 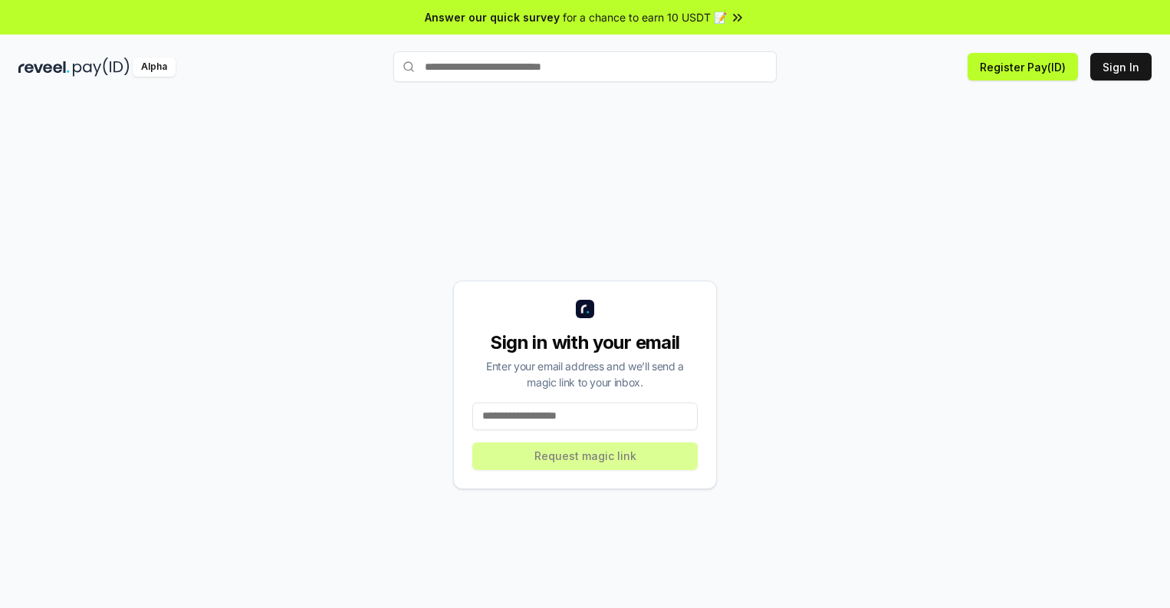 I want to click on button: Register Pay(ID), so click(x=1023, y=67).